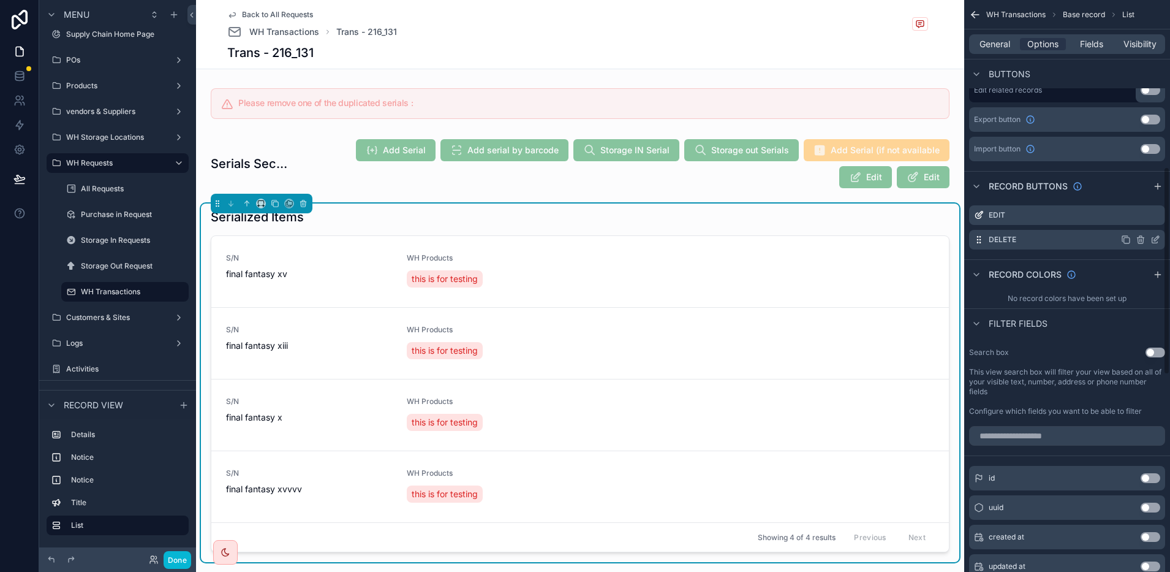  What do you see at coordinates (118, 34) in the screenshot?
I see `a: Supply Chain Home Page` at bounding box center [118, 34].